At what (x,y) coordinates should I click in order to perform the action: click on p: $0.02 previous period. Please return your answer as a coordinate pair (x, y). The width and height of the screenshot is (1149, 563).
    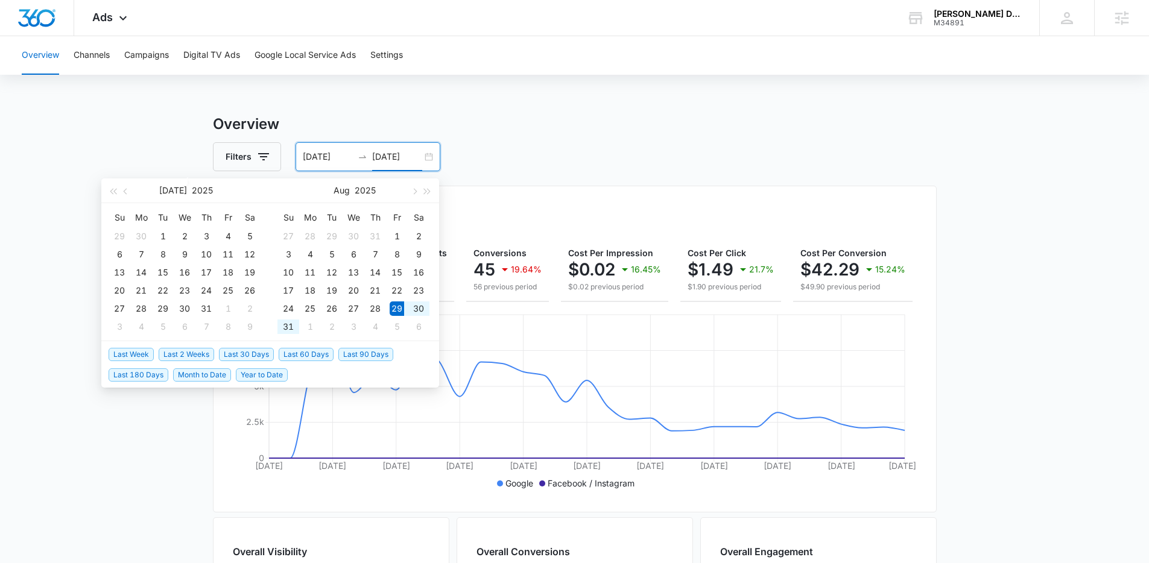
    Looking at the image, I should click on (615, 287).